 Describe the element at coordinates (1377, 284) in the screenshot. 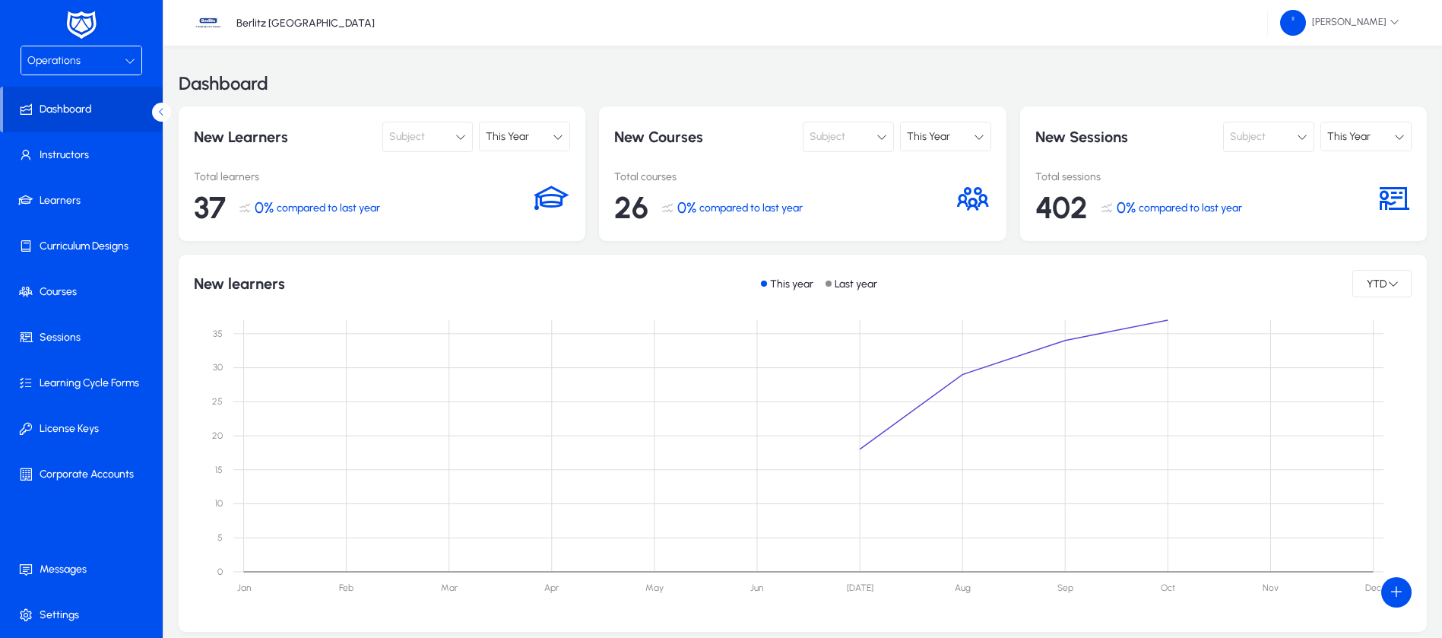

I see `span: YTD` at that location.